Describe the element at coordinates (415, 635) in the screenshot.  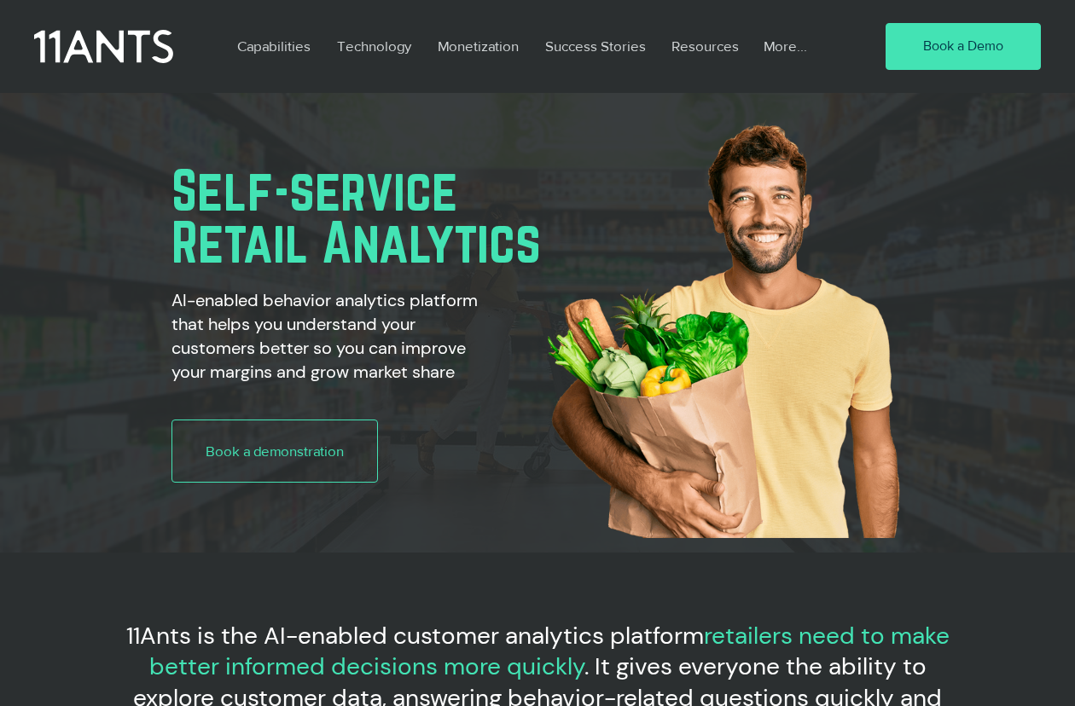
I see `span: 11Ants is the AI-enabled customer analytics platform` at that location.